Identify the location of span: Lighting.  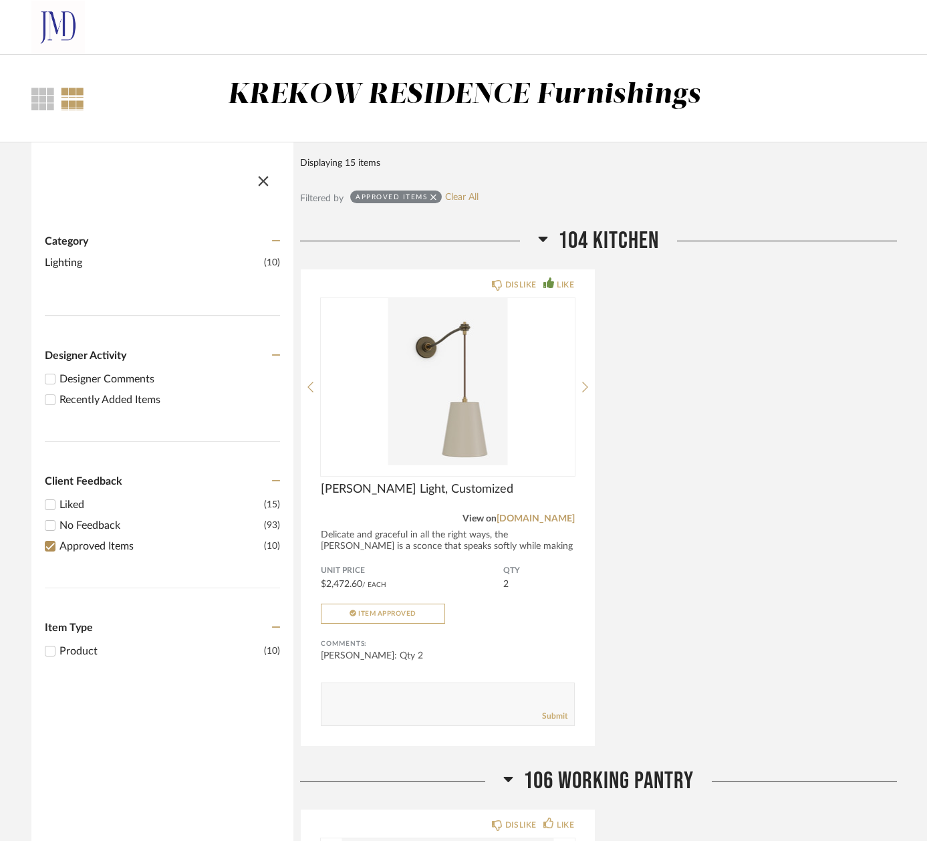
(152, 263).